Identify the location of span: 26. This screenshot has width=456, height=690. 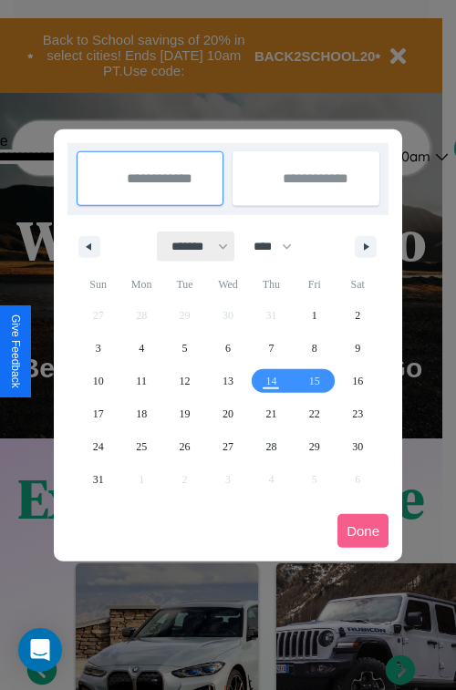
(185, 447).